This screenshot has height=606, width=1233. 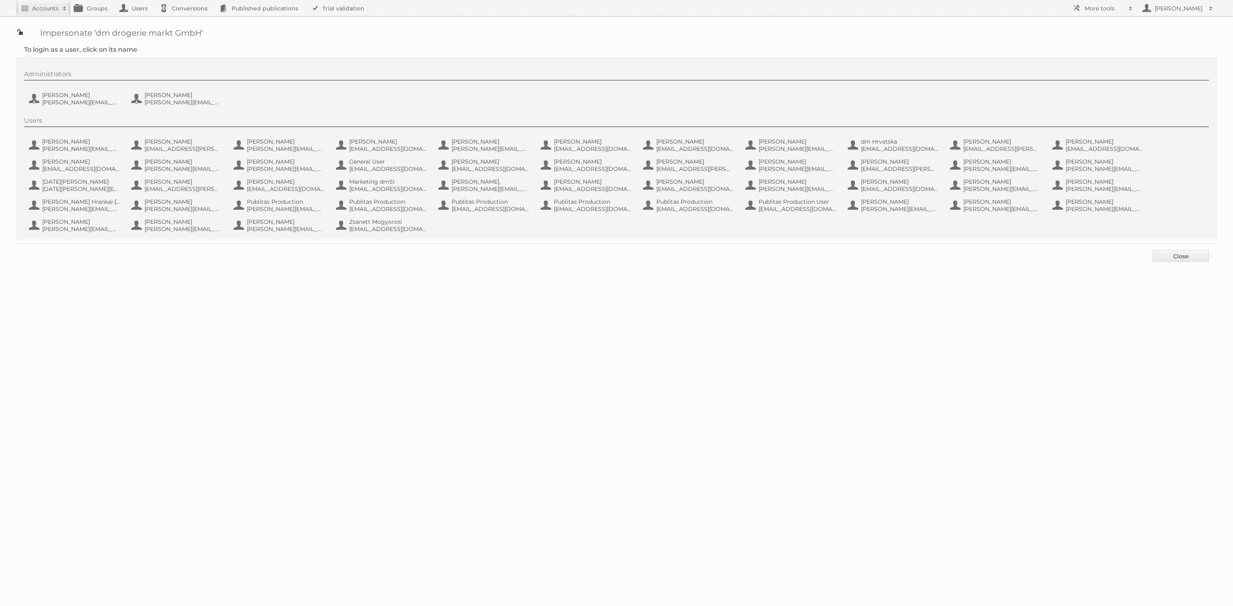 What do you see at coordinates (616, 75) in the screenshot?
I see `div: Administrators` at bounding box center [616, 75].